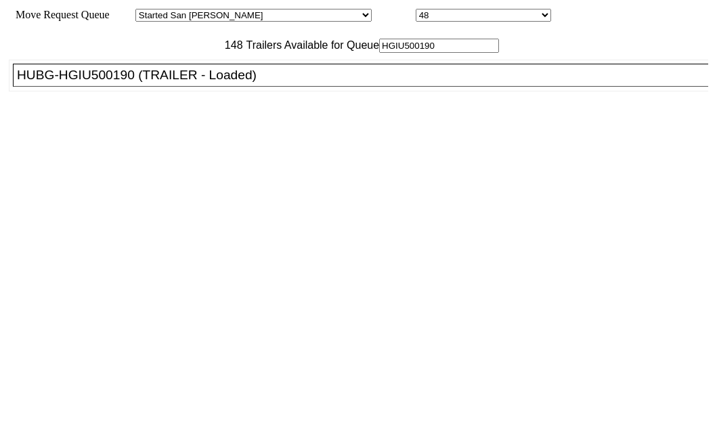  Describe the element at coordinates (394, 14) in the screenshot. I see `span: Location` at that location.